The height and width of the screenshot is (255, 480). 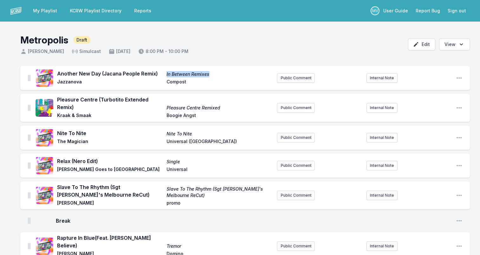 What do you see at coordinates (428, 11) in the screenshot?
I see `a: Report Bug` at bounding box center [428, 11].